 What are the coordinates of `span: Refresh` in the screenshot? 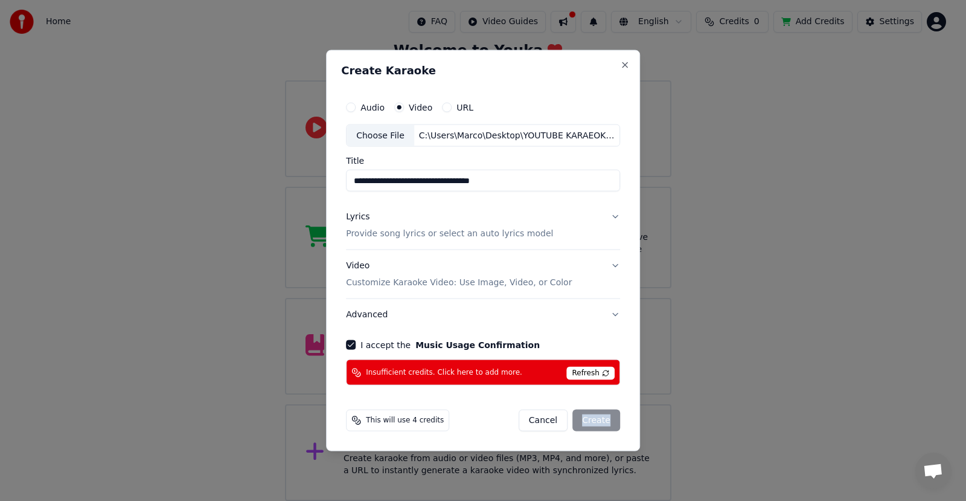 It's located at (590, 373).